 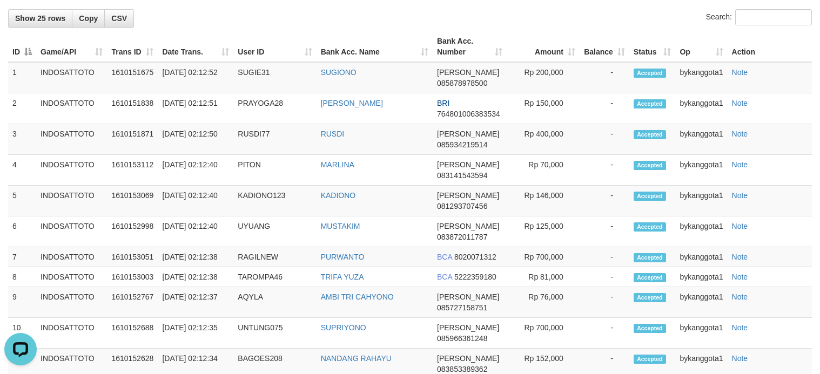 I want to click on td: Rp 70,000, so click(x=543, y=170).